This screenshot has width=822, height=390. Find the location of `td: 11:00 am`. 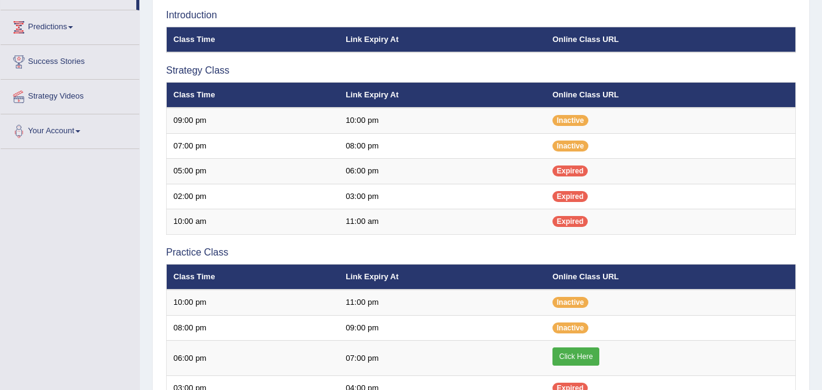

td: 11:00 am is located at coordinates (442, 222).